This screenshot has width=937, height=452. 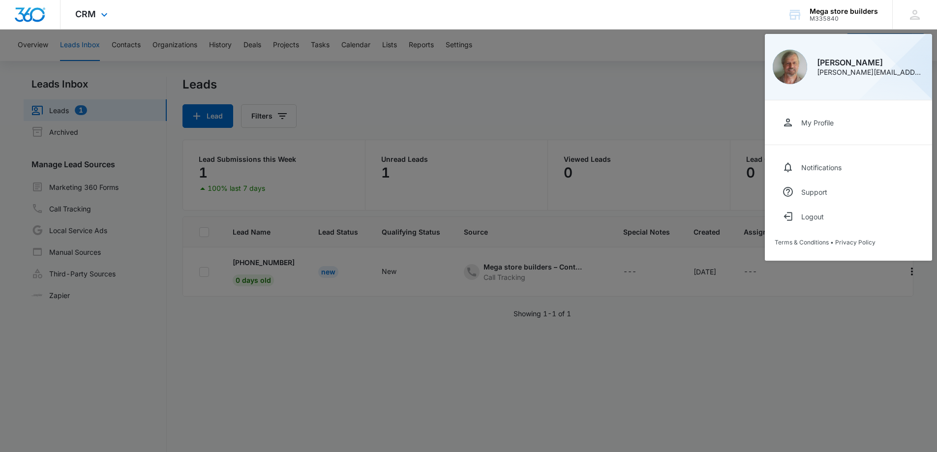 What do you see at coordinates (848, 167) in the screenshot?
I see `a: Notifications` at bounding box center [848, 167].